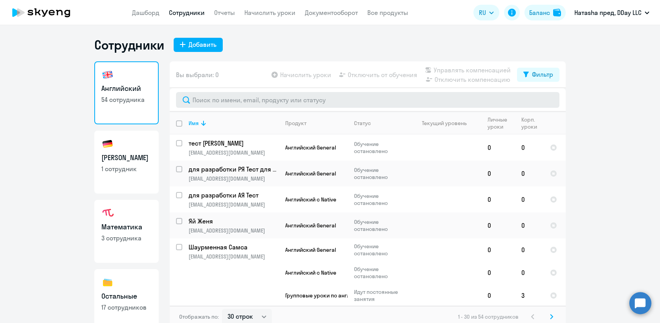 The image size is (660, 323). Describe the element at coordinates (539, 13) in the screenshot. I see `div: Баланс` at that location.